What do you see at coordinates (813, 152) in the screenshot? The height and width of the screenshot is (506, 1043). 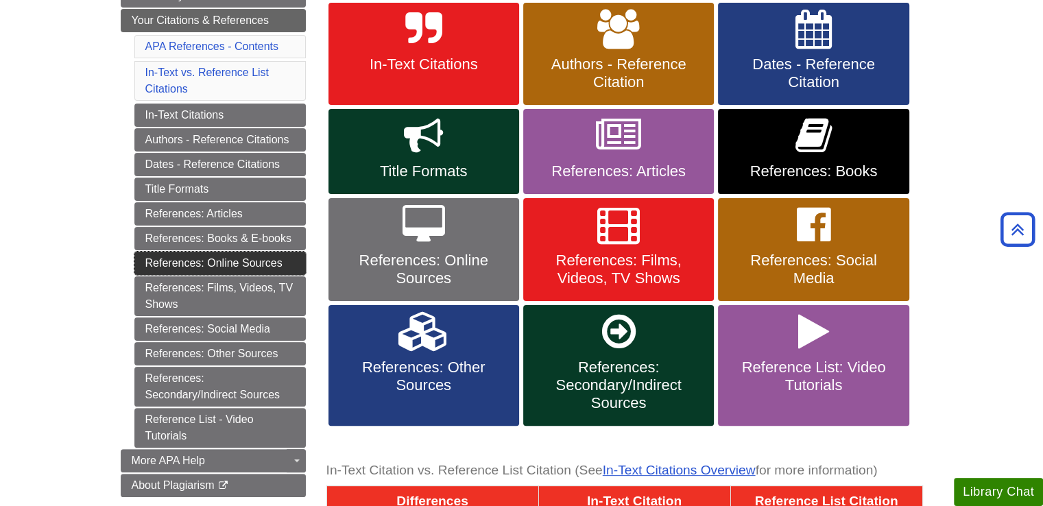 I see `a: References: Books` at bounding box center [813, 152].